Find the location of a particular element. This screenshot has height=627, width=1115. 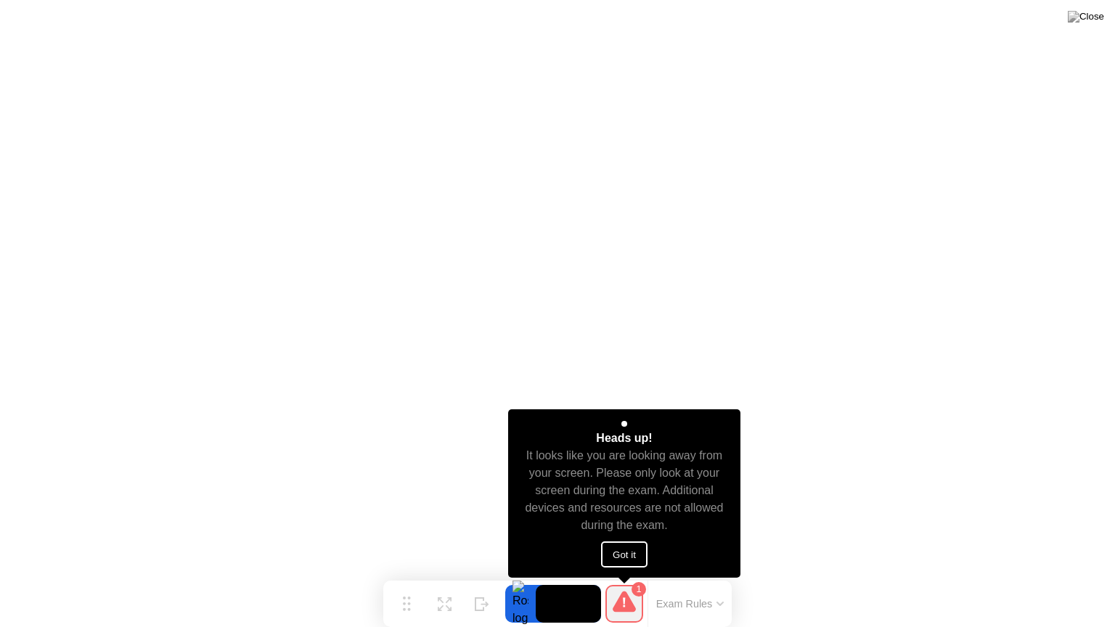

button: Exam Rules is located at coordinates (690, 604).